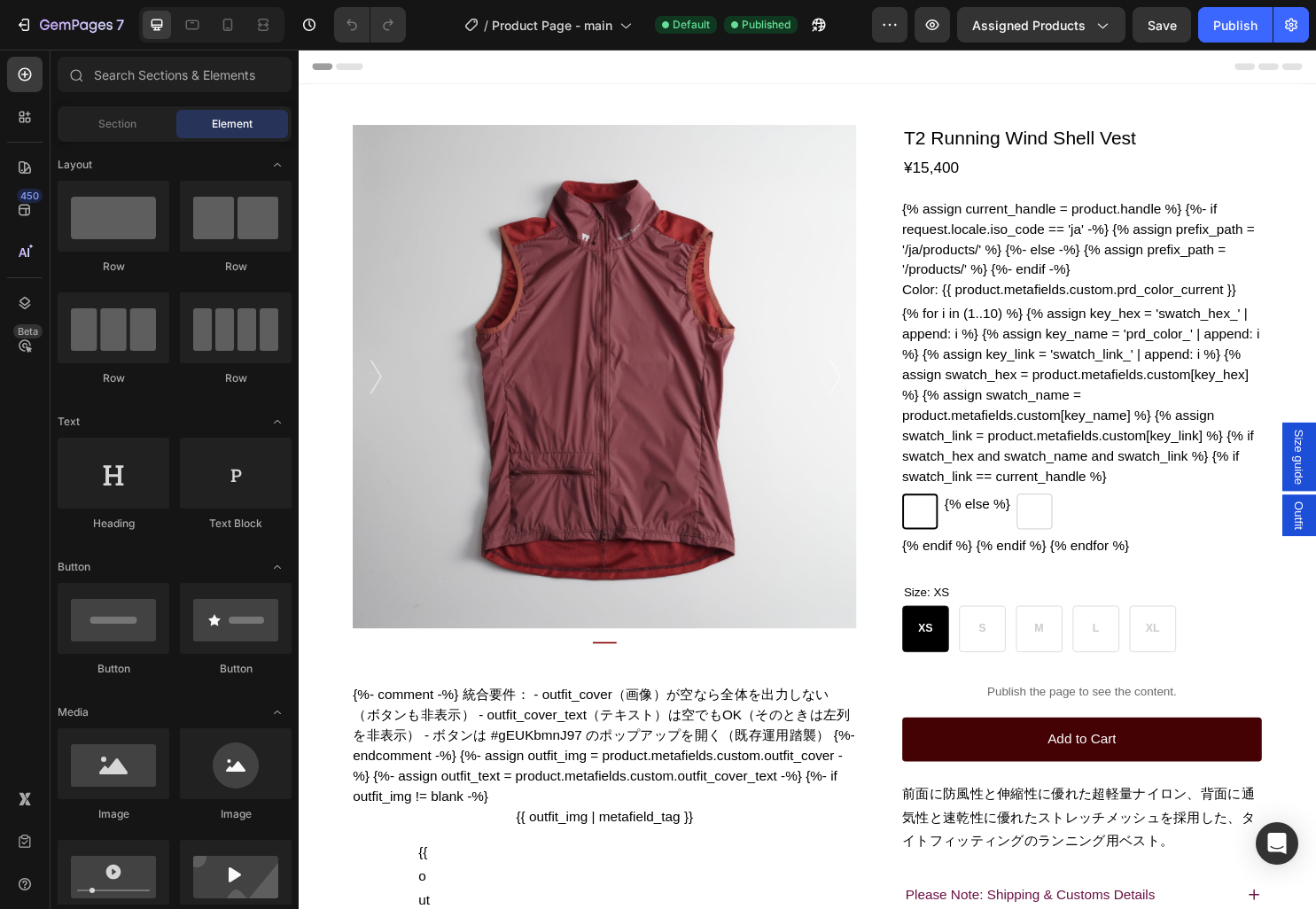  I want to click on span: Save, so click(1162, 25).